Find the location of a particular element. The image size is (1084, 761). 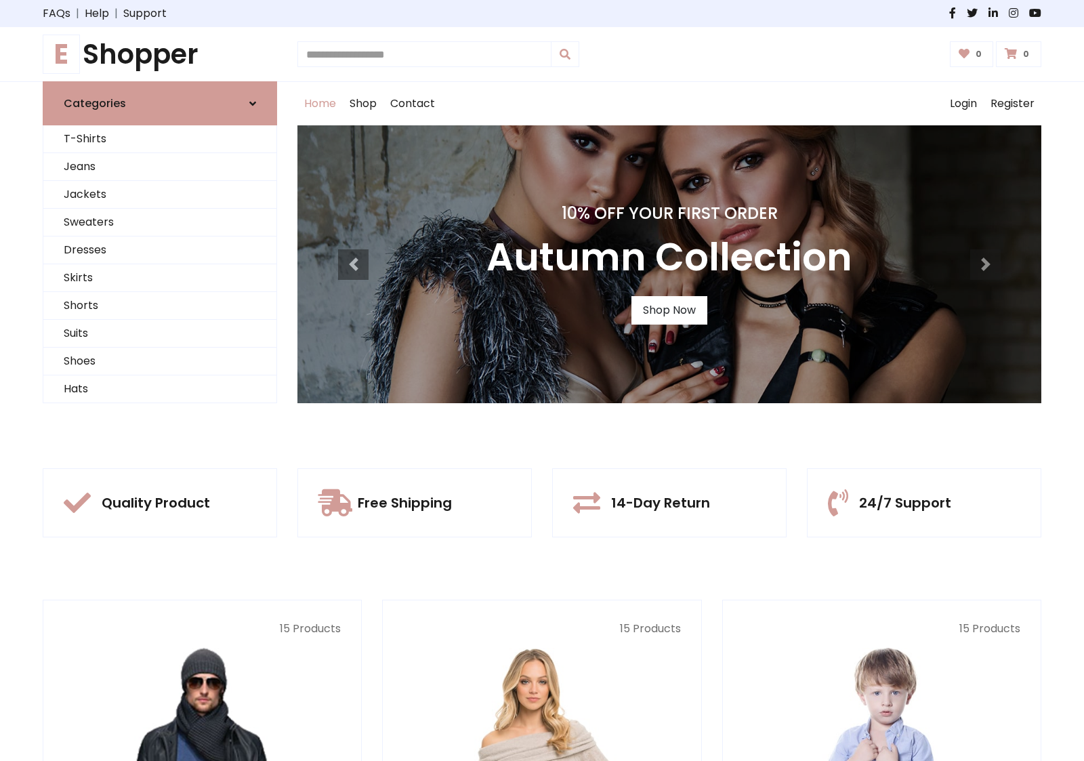

a: Jackets is located at coordinates (160, 194).